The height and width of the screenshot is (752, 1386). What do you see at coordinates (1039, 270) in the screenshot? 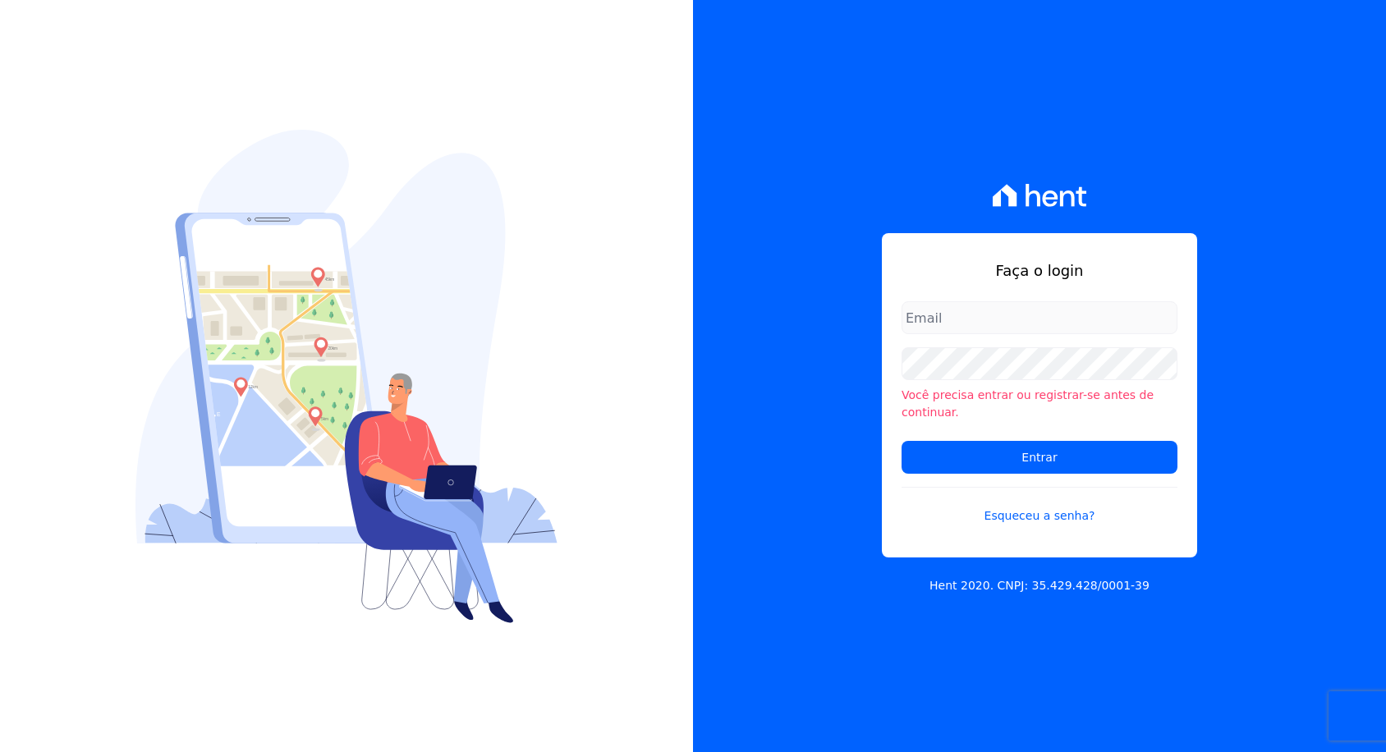
I see `h1: Faça o login` at bounding box center [1039, 270].